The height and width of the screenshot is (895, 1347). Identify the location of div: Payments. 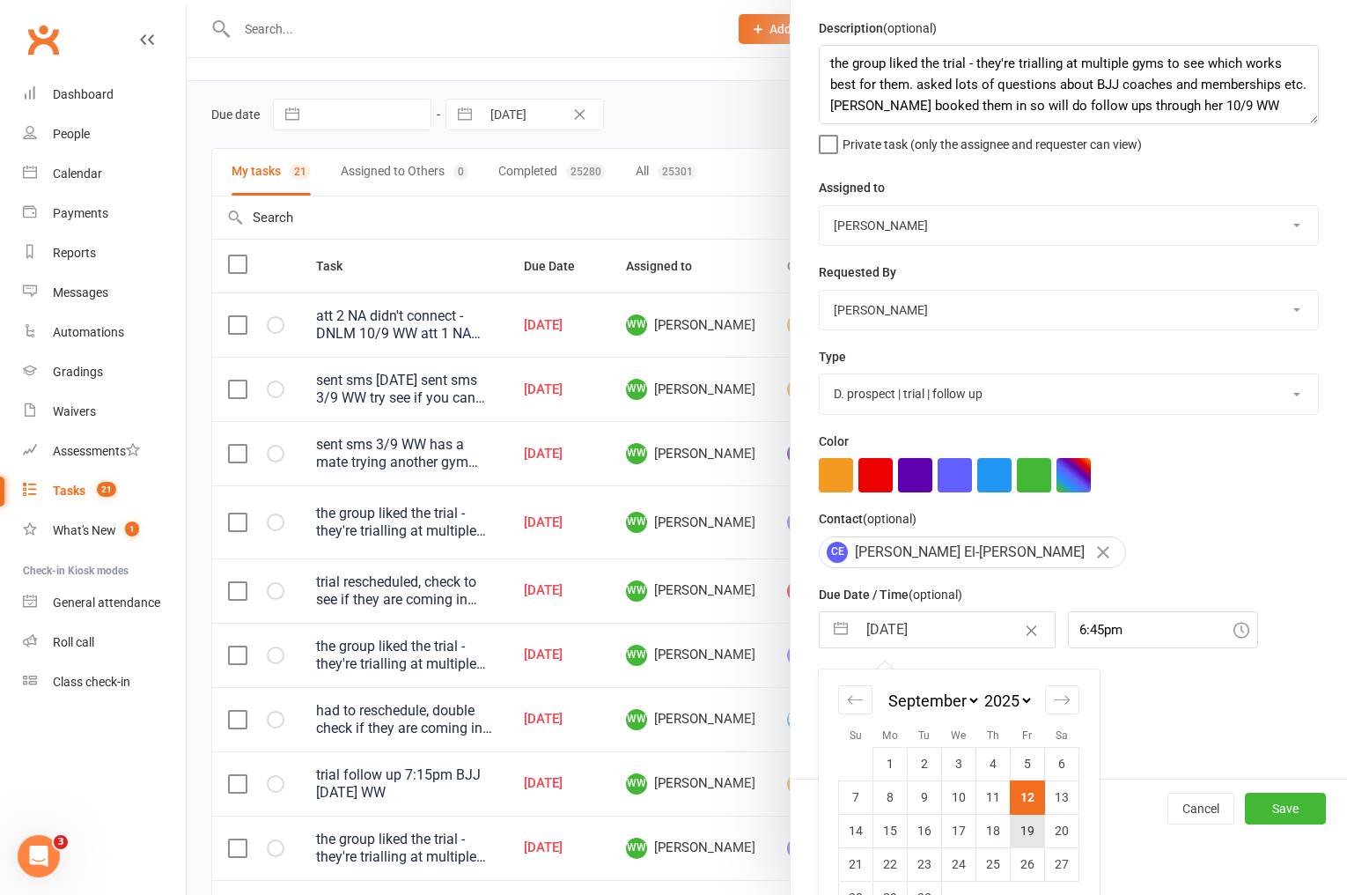
(80, 213).